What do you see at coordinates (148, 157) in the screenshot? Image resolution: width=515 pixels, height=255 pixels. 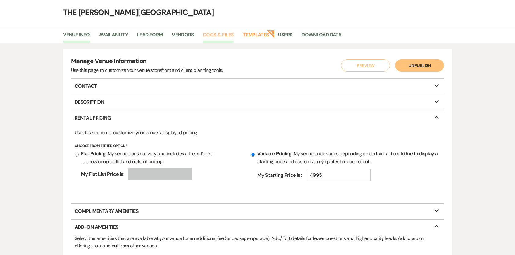 I see `p: My venue does not vary and includes all fees. I'd like to show couples flat and upfront pricing.` at bounding box center [148, 157].